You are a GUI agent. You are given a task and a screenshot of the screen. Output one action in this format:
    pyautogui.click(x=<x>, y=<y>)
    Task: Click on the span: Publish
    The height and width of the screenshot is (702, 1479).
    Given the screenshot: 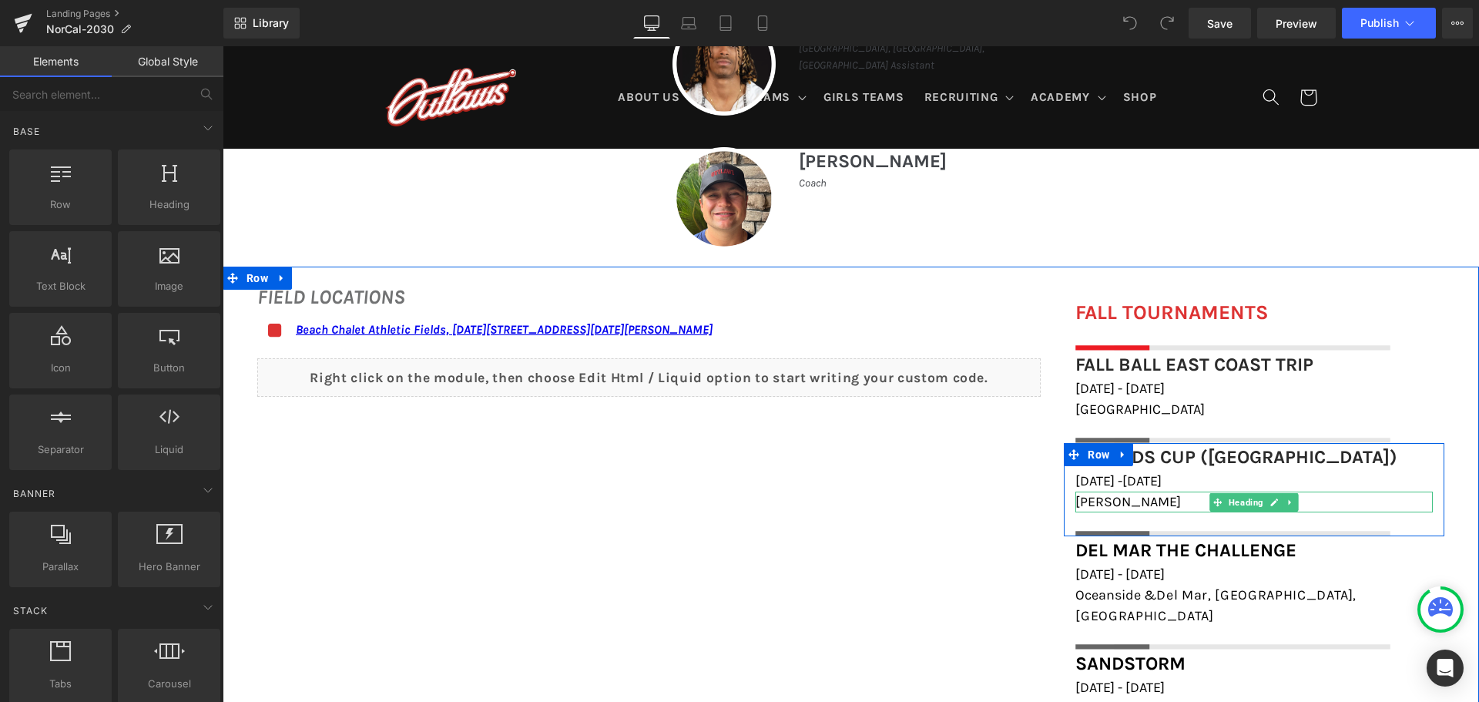 What is the action you would take?
    pyautogui.click(x=1380, y=23)
    